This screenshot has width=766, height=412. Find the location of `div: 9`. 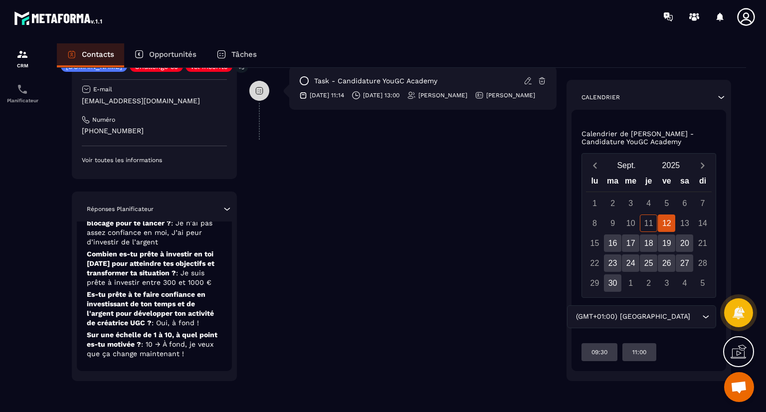

div: 9 is located at coordinates (612, 223).